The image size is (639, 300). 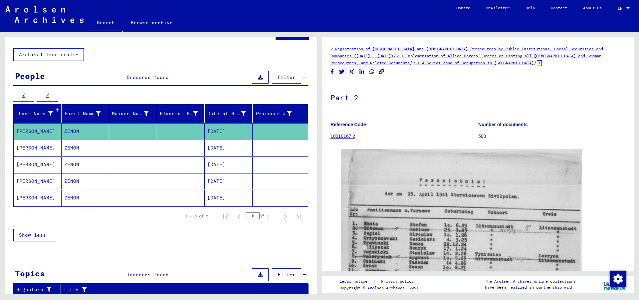 I want to click on button: Share on Xing, so click(x=352, y=72).